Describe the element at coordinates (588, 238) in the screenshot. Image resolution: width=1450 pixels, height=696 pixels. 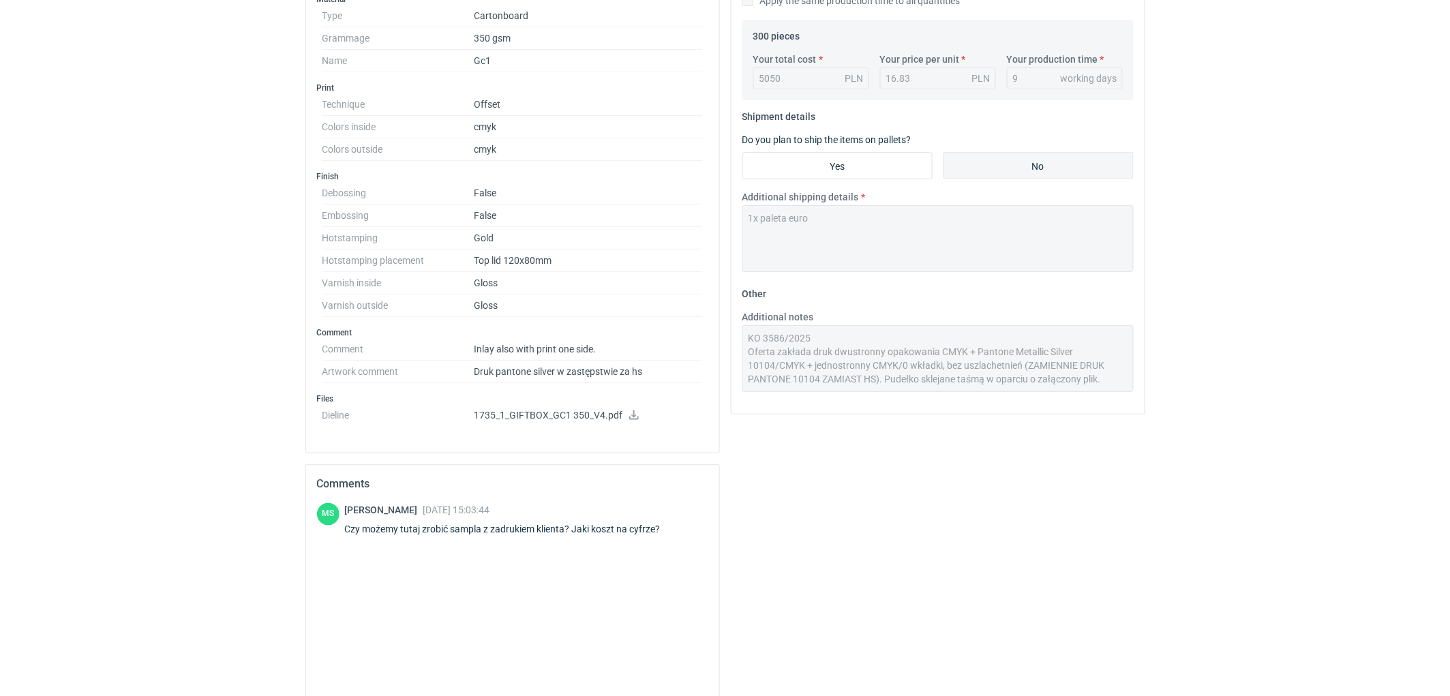
I see `dd: Gold` at that location.